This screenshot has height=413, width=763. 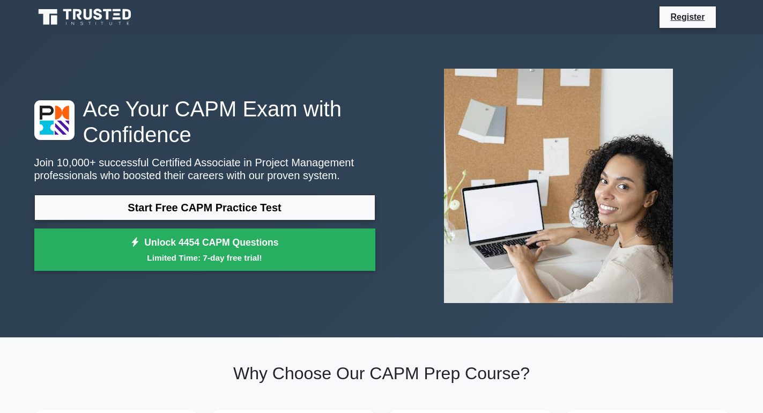 I want to click on small: Limited Time: 7-day free trial!, so click(x=205, y=257).